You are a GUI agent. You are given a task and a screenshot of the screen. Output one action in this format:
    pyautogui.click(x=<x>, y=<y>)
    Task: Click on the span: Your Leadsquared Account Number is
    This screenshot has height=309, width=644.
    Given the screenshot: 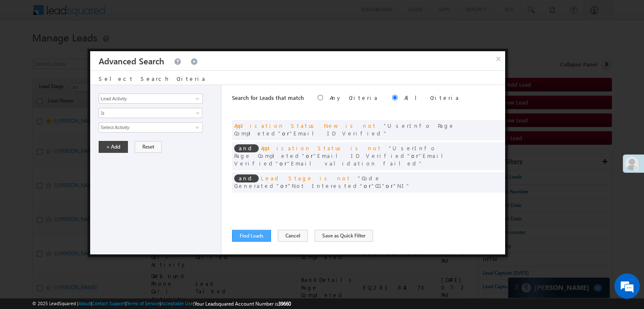 What is the action you would take?
    pyautogui.click(x=242, y=303)
    